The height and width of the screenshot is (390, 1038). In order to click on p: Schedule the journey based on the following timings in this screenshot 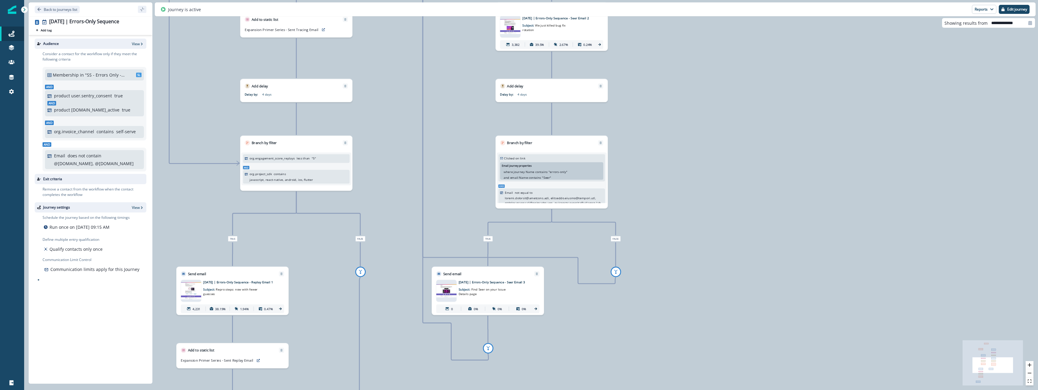, I will do `click(86, 218)`.